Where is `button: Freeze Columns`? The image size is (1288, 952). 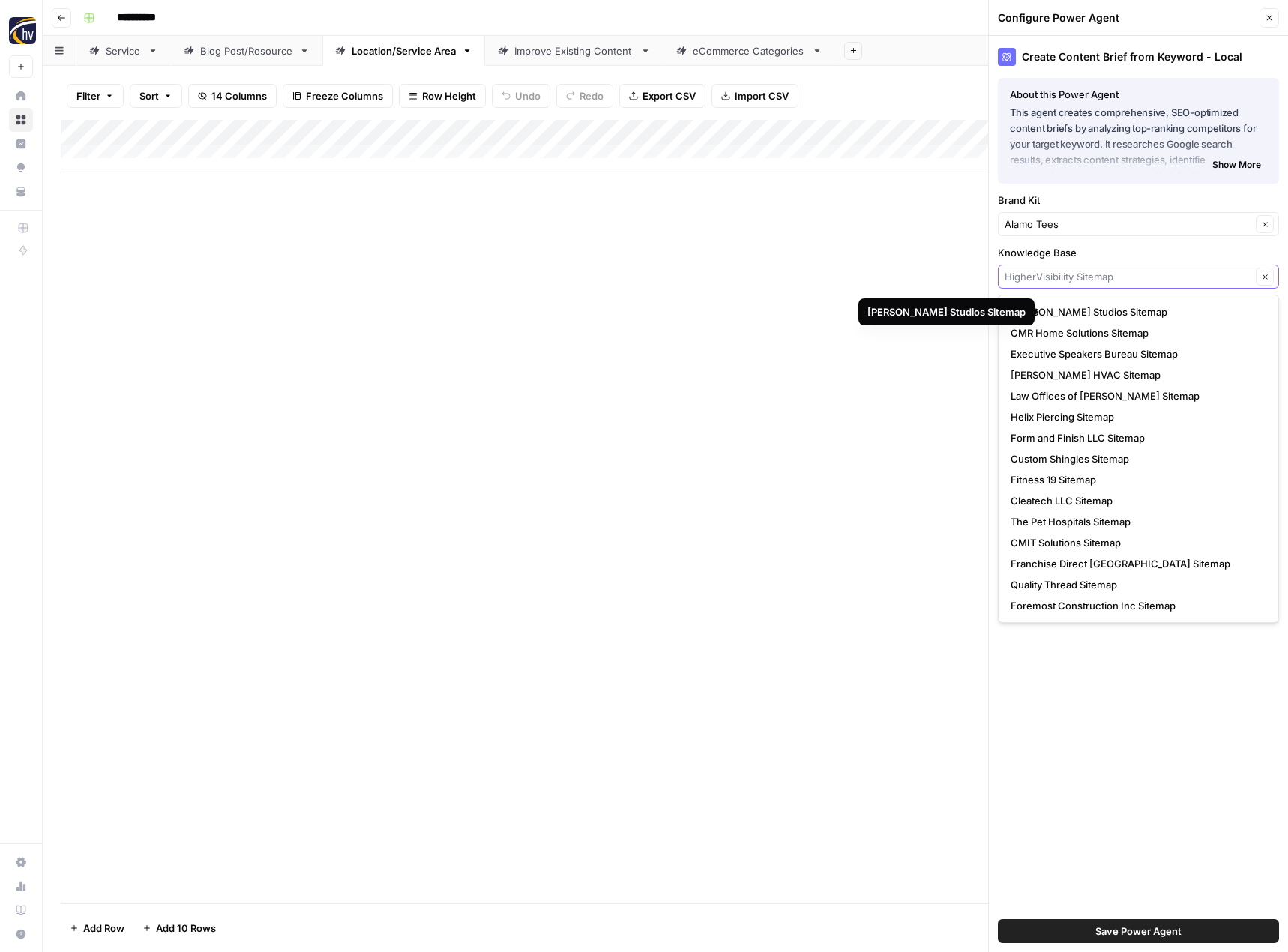 button: Freeze Columns is located at coordinates (338, 96).